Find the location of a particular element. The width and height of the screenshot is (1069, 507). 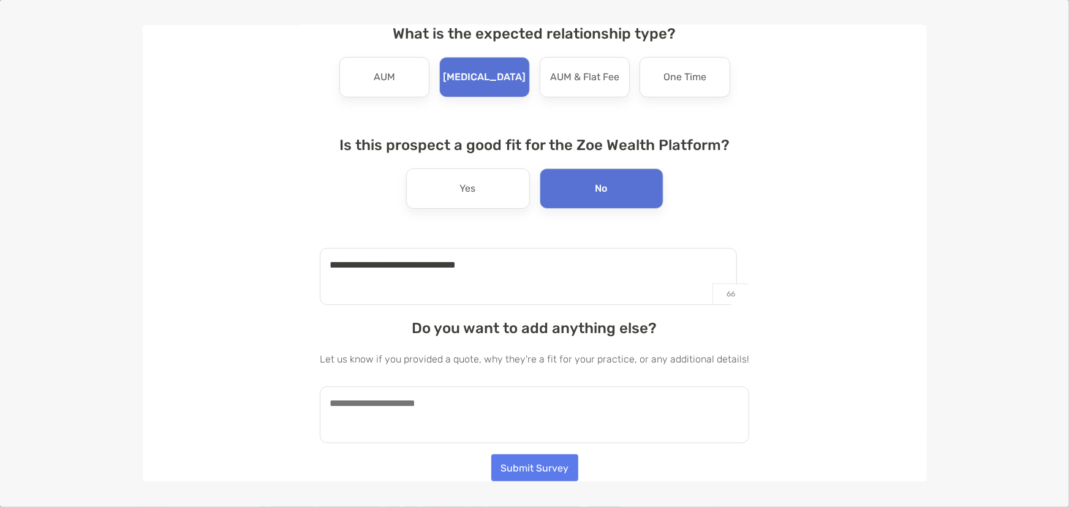

p: AUM & Flat Fee is located at coordinates (584, 77).